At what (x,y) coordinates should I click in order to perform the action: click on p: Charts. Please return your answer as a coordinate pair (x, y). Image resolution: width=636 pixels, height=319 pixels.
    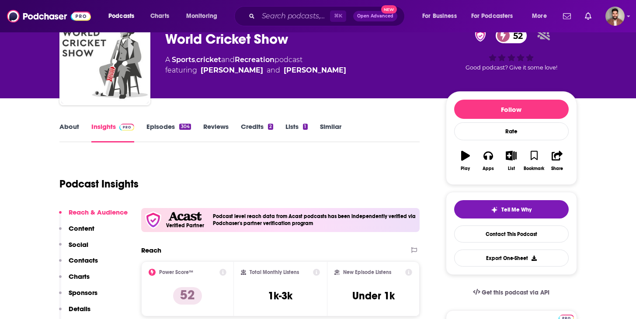
    Looking at the image, I should click on (79, 276).